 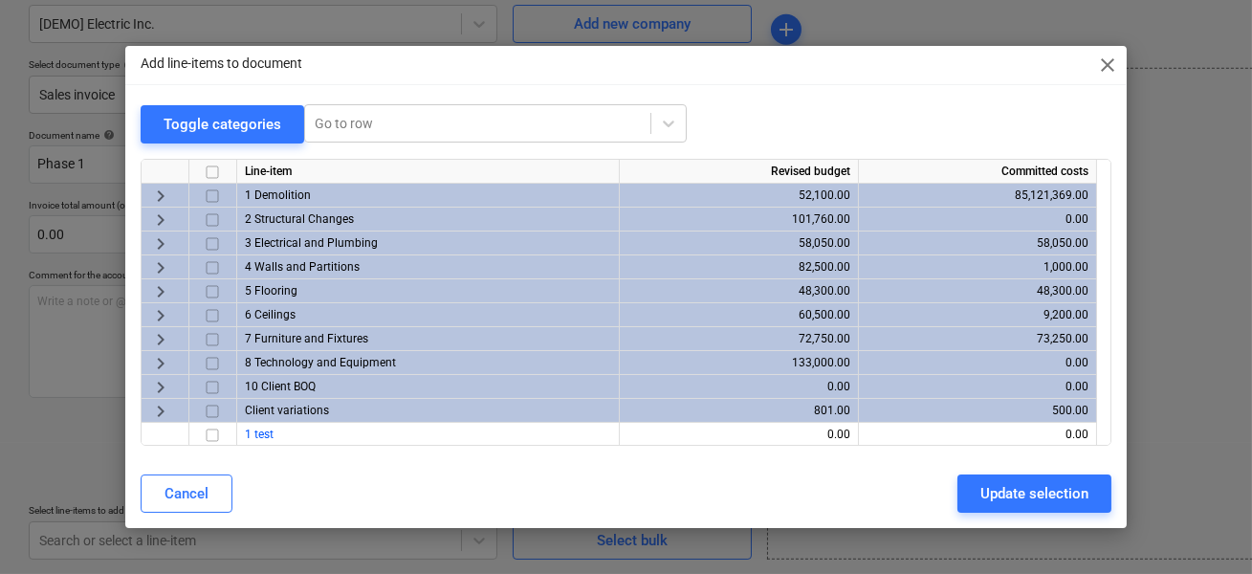 I want to click on button: Cancel, so click(x=187, y=494).